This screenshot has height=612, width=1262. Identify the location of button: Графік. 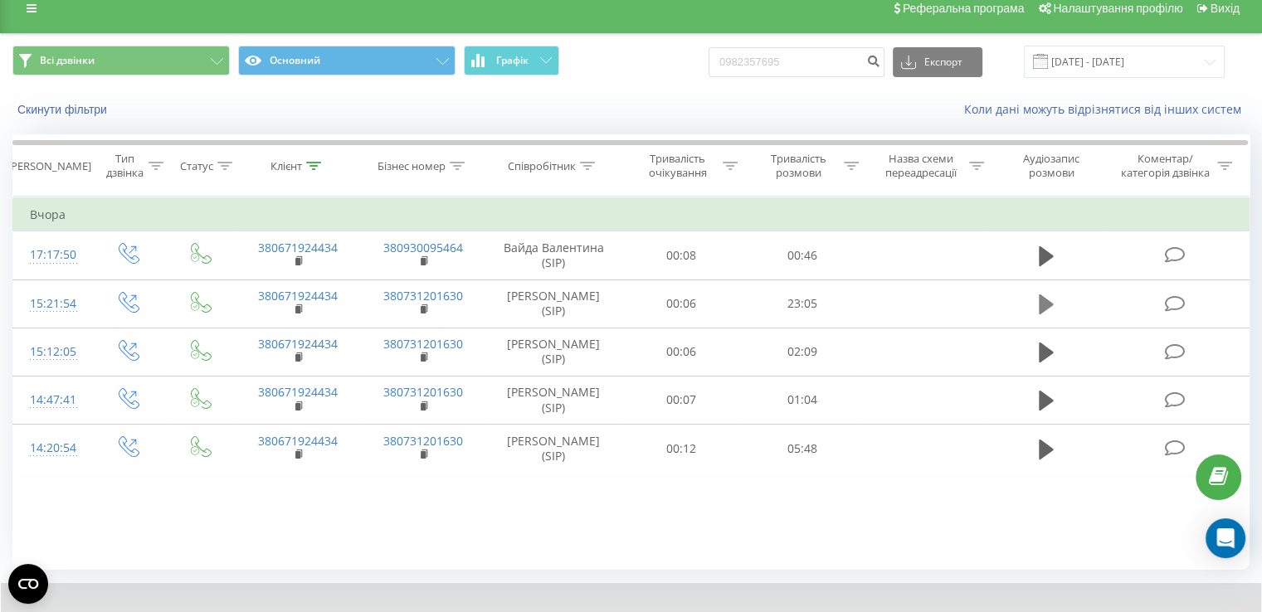
(511, 61).